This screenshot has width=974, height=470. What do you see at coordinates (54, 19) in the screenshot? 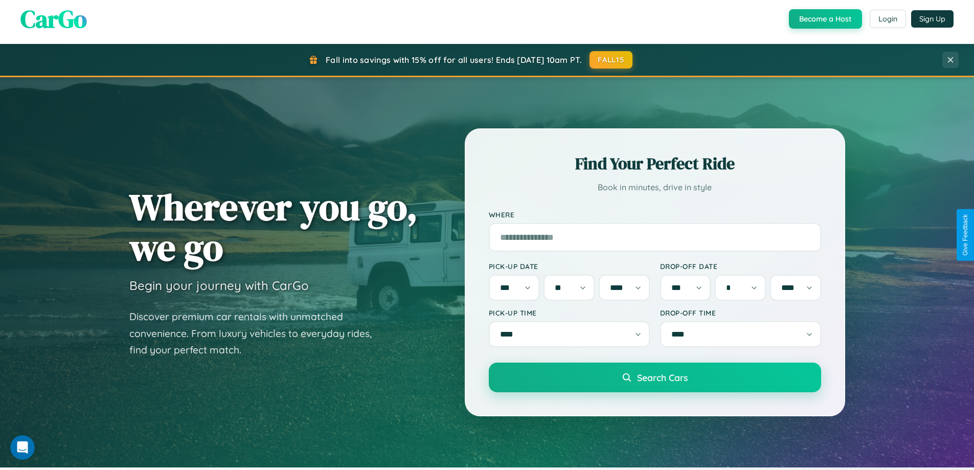
I see `span: CarGo` at bounding box center [54, 19].